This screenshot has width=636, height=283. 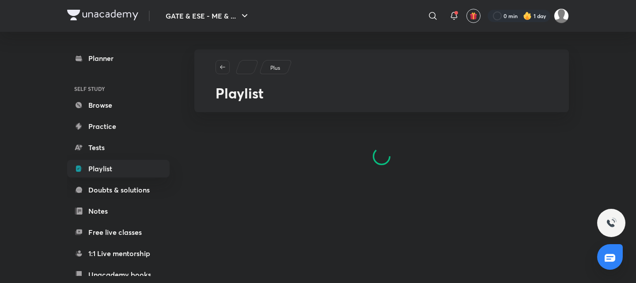 I want to click on a: Playlist, so click(x=118, y=169).